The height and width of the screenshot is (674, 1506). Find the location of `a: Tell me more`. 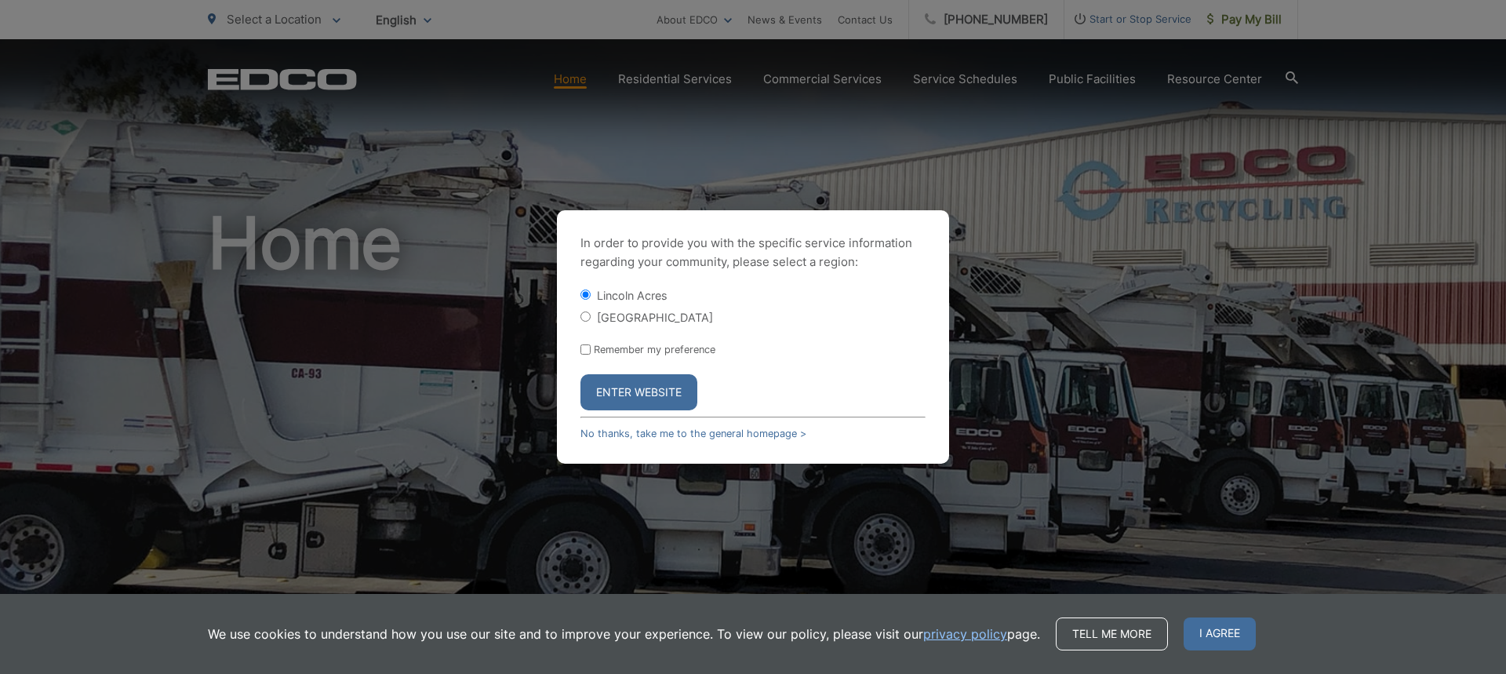

a: Tell me more is located at coordinates (1112, 634).